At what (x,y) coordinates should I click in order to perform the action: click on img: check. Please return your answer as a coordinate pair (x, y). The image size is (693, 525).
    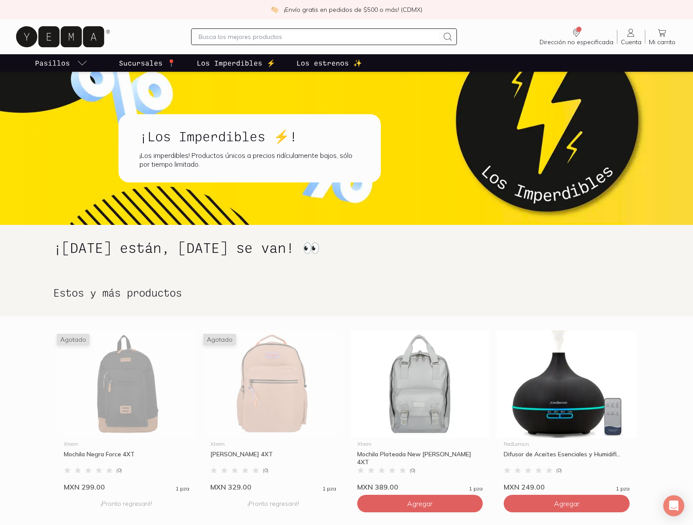
    Looking at the image, I should click on (275, 10).